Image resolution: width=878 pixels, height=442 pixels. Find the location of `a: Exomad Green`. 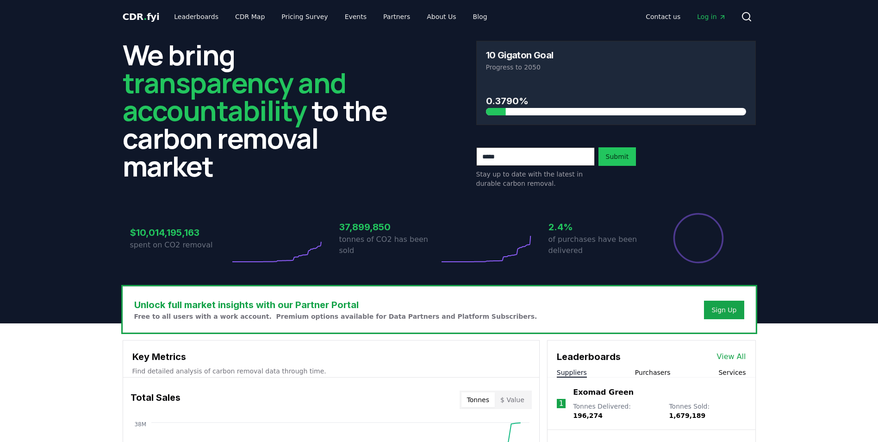

a: Exomad Green is located at coordinates (603, 392).